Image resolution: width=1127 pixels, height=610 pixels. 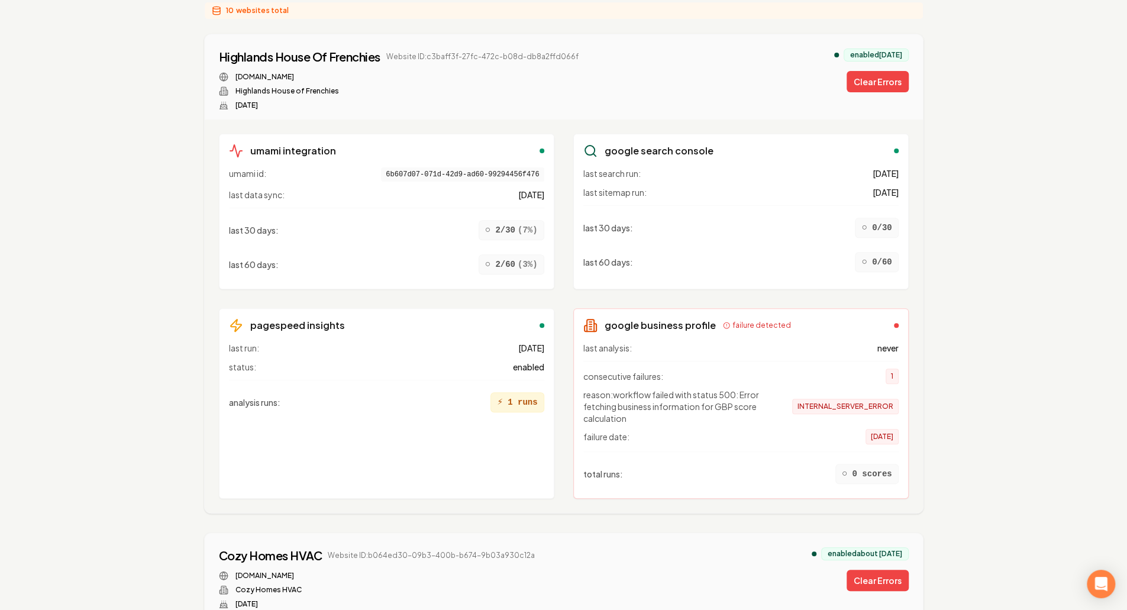 I want to click on span: Website ID: b064ed30-09b3-400b-b674-9b03a930c12a, so click(x=431, y=556).